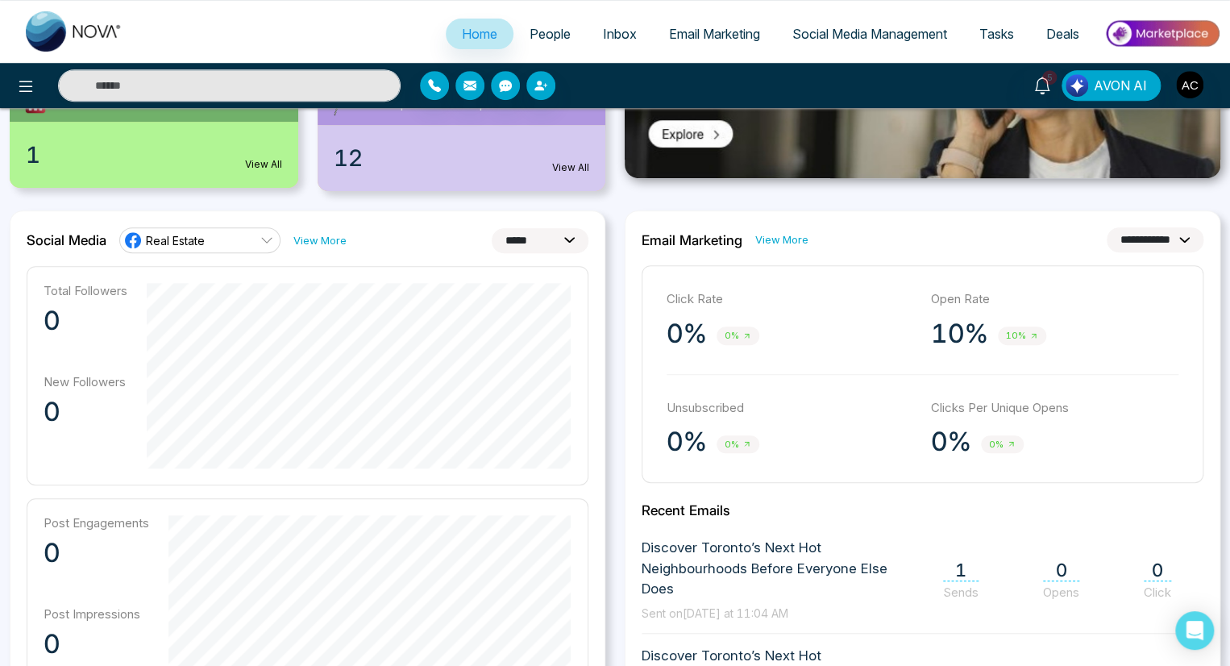 This screenshot has width=1230, height=666. Describe the element at coordinates (620, 34) in the screenshot. I see `a: Inbox` at that location.